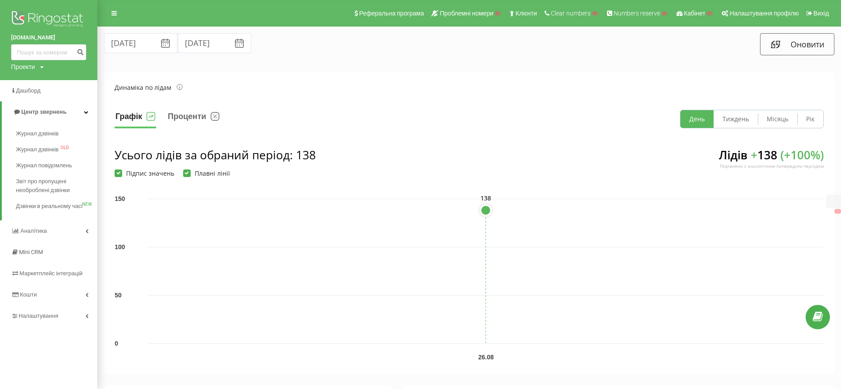  Describe the element at coordinates (526, 13) in the screenshot. I see `span: Клієнти` at that location.